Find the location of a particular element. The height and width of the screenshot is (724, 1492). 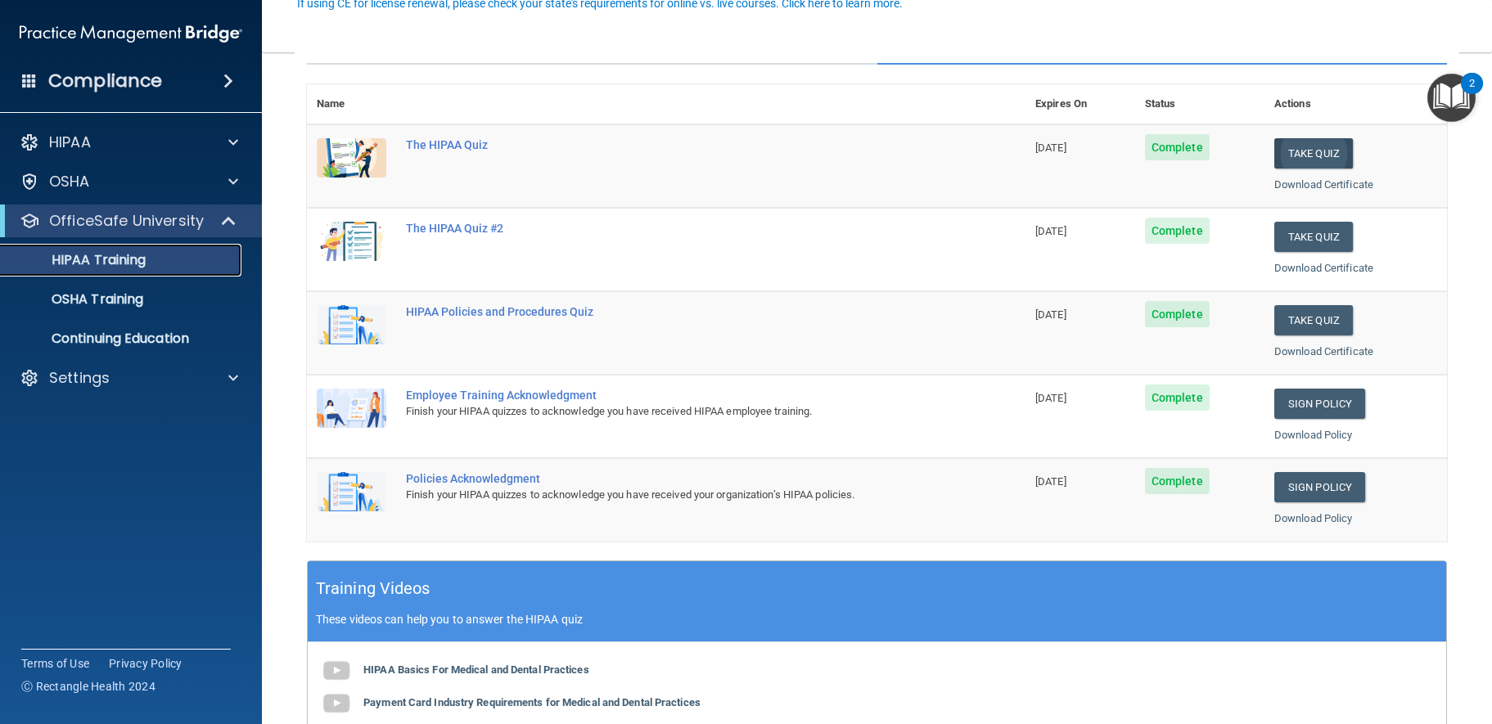

a: OSHA is located at coordinates (128, 182).